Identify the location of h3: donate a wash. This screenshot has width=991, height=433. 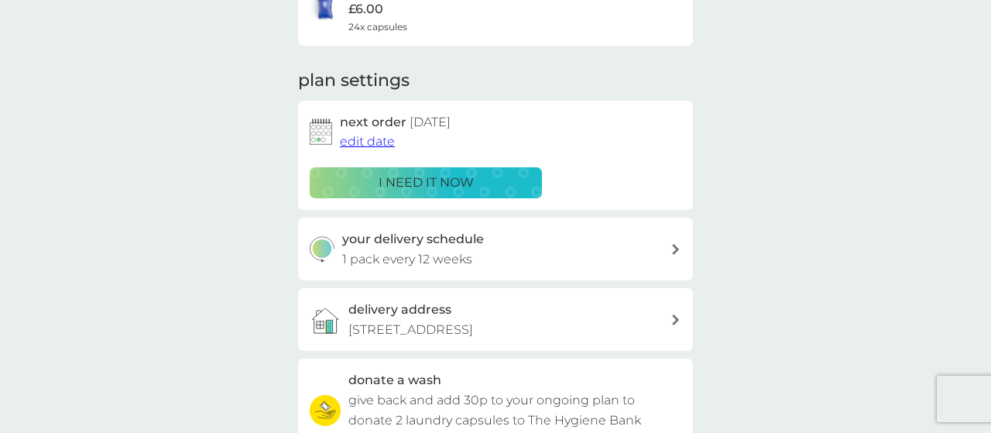
(395, 380).